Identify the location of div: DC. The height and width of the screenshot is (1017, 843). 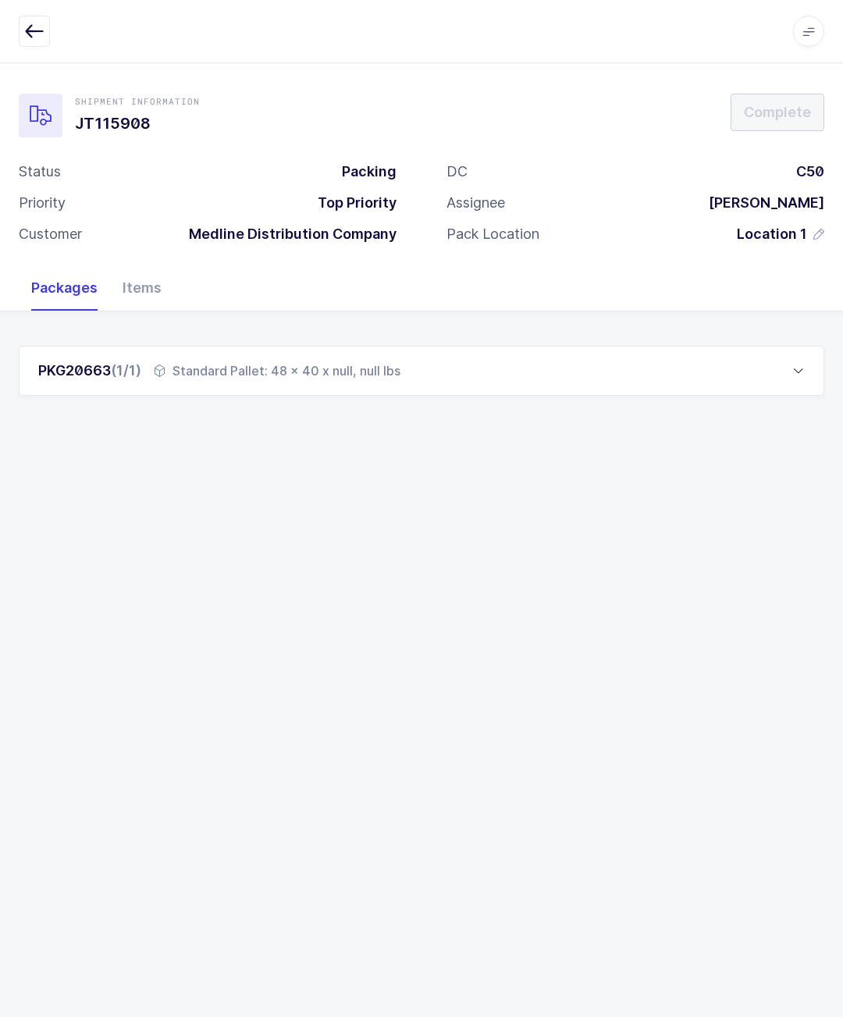
(457, 172).